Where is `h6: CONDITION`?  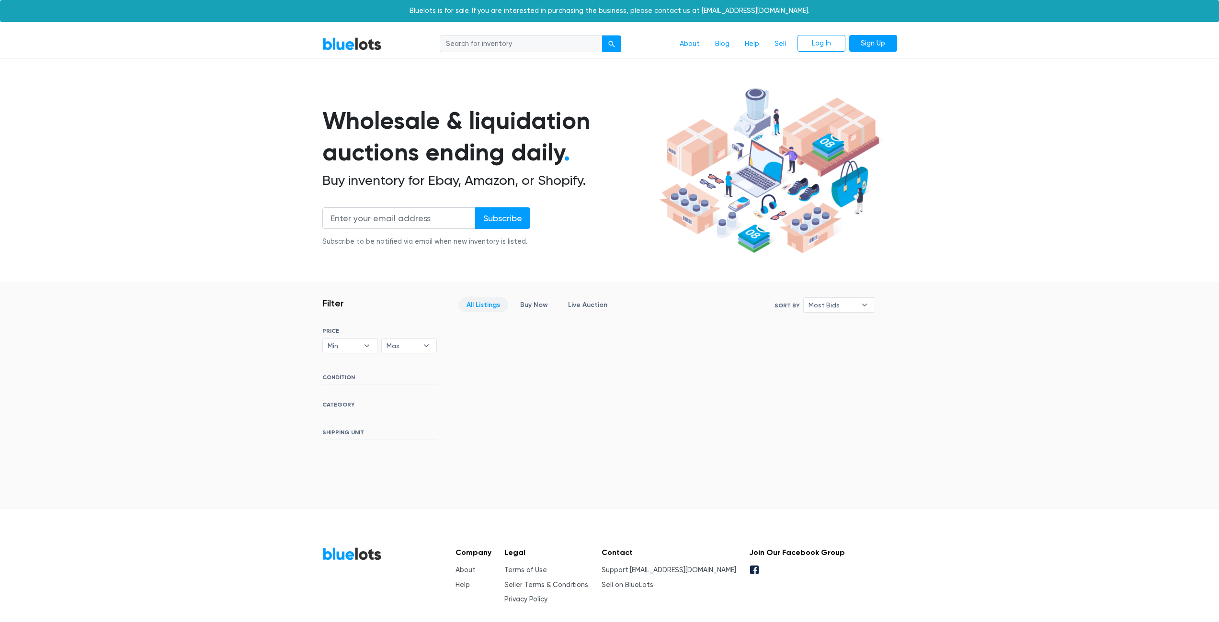
h6: CONDITION is located at coordinates (379, 379).